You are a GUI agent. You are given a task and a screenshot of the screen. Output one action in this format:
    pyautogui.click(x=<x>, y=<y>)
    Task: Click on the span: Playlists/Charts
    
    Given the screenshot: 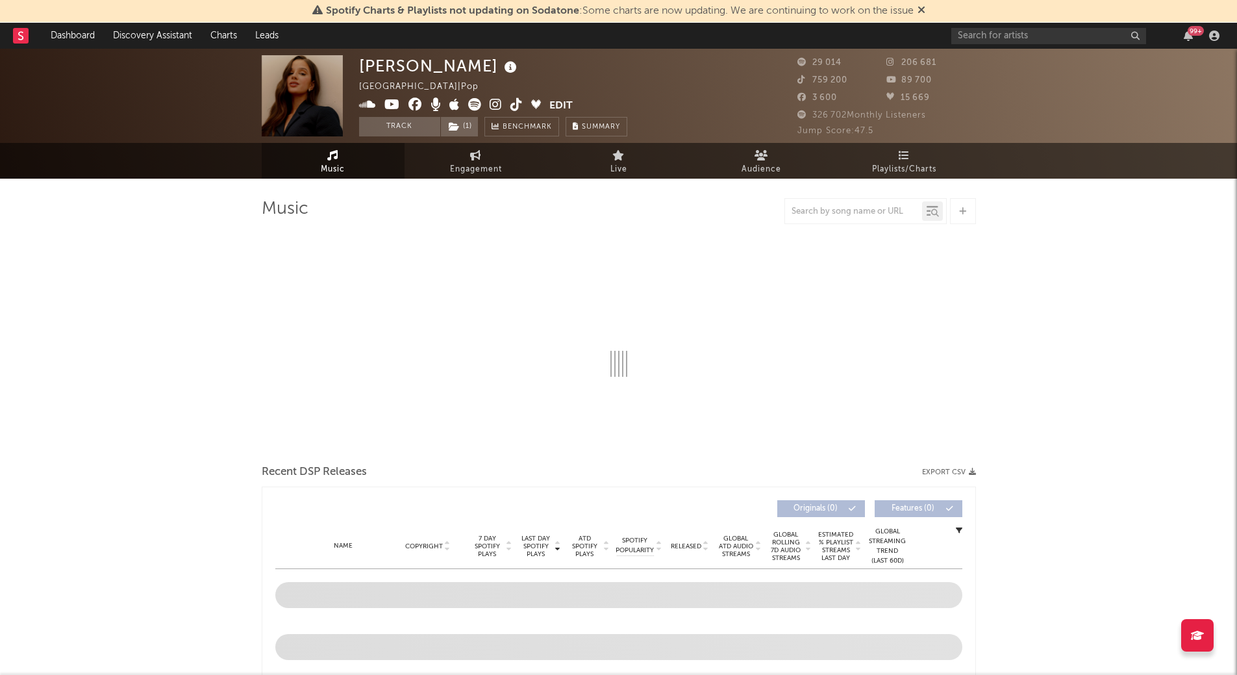 What is the action you would take?
    pyautogui.click(x=904, y=169)
    